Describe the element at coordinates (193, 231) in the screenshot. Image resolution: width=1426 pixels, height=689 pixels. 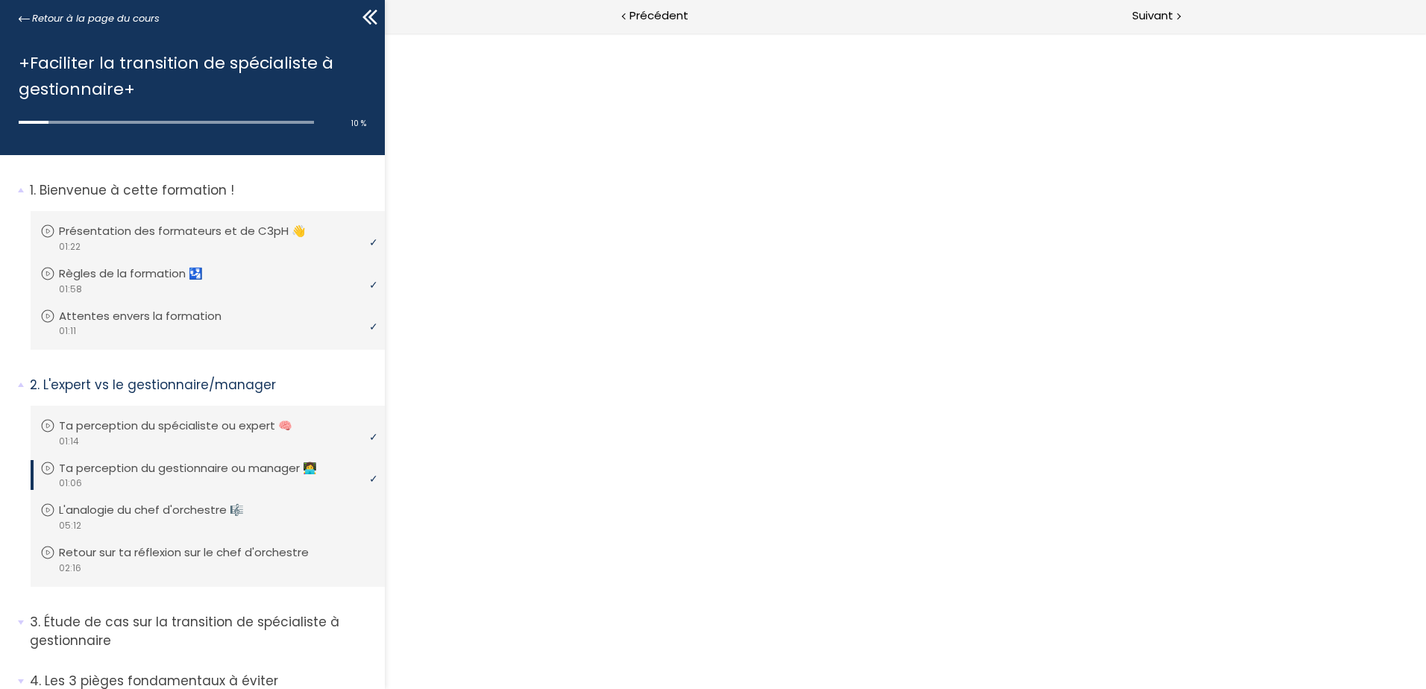
I see `p: Présentation des formateurs et de C3pH 👋` at that location.